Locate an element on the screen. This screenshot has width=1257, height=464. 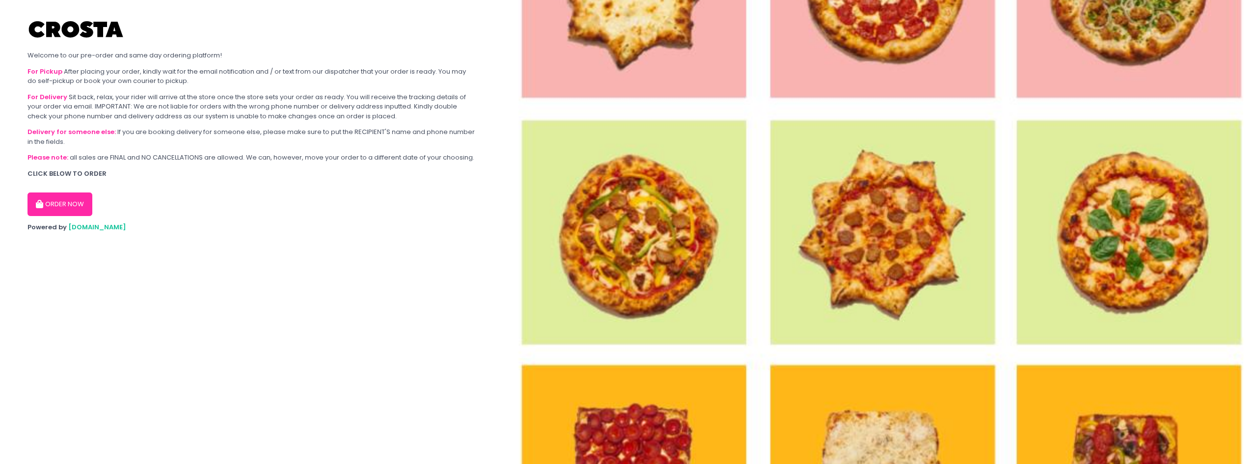
div: CLICK BELOW TO ORDER is located at coordinates (251, 174).